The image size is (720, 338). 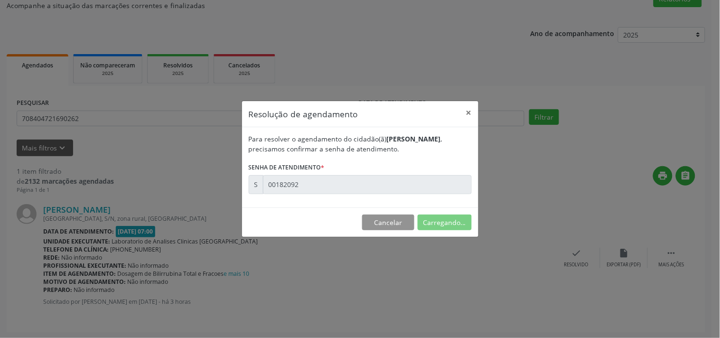 I want to click on button: Cancelar, so click(x=388, y=222).